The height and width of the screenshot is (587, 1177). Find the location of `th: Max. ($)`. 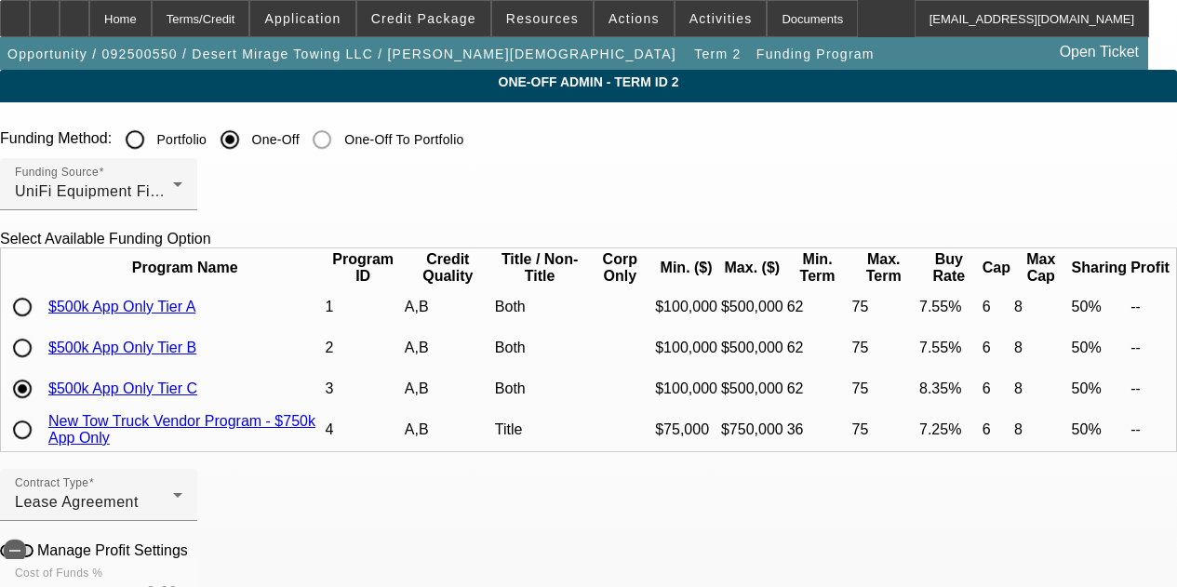

th: Max. ($) is located at coordinates (752, 268).